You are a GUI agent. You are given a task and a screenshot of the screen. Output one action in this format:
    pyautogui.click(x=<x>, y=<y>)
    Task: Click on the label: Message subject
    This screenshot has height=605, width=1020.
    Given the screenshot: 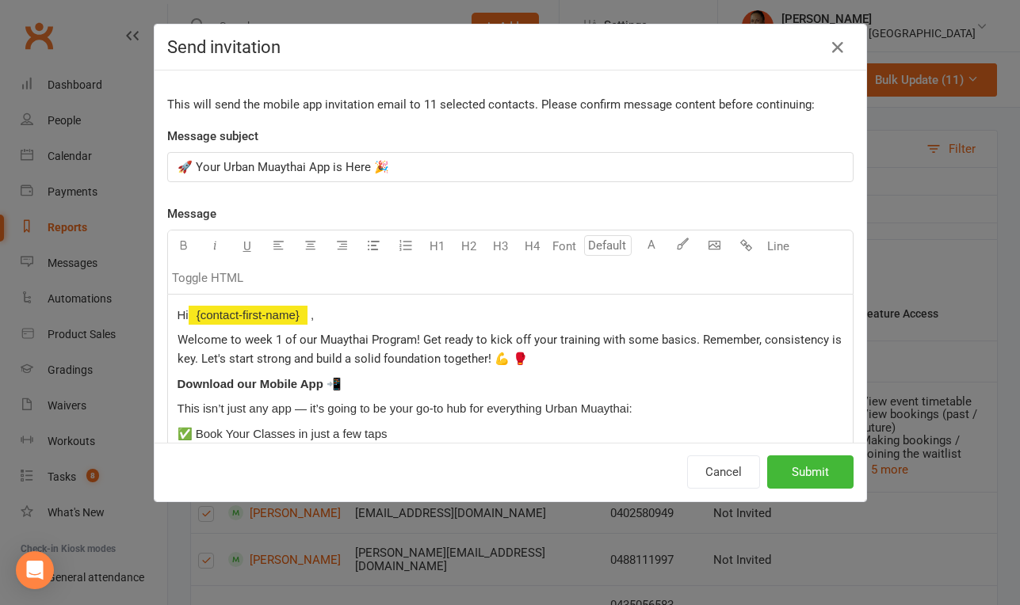 What is the action you would take?
    pyautogui.click(x=212, y=136)
    